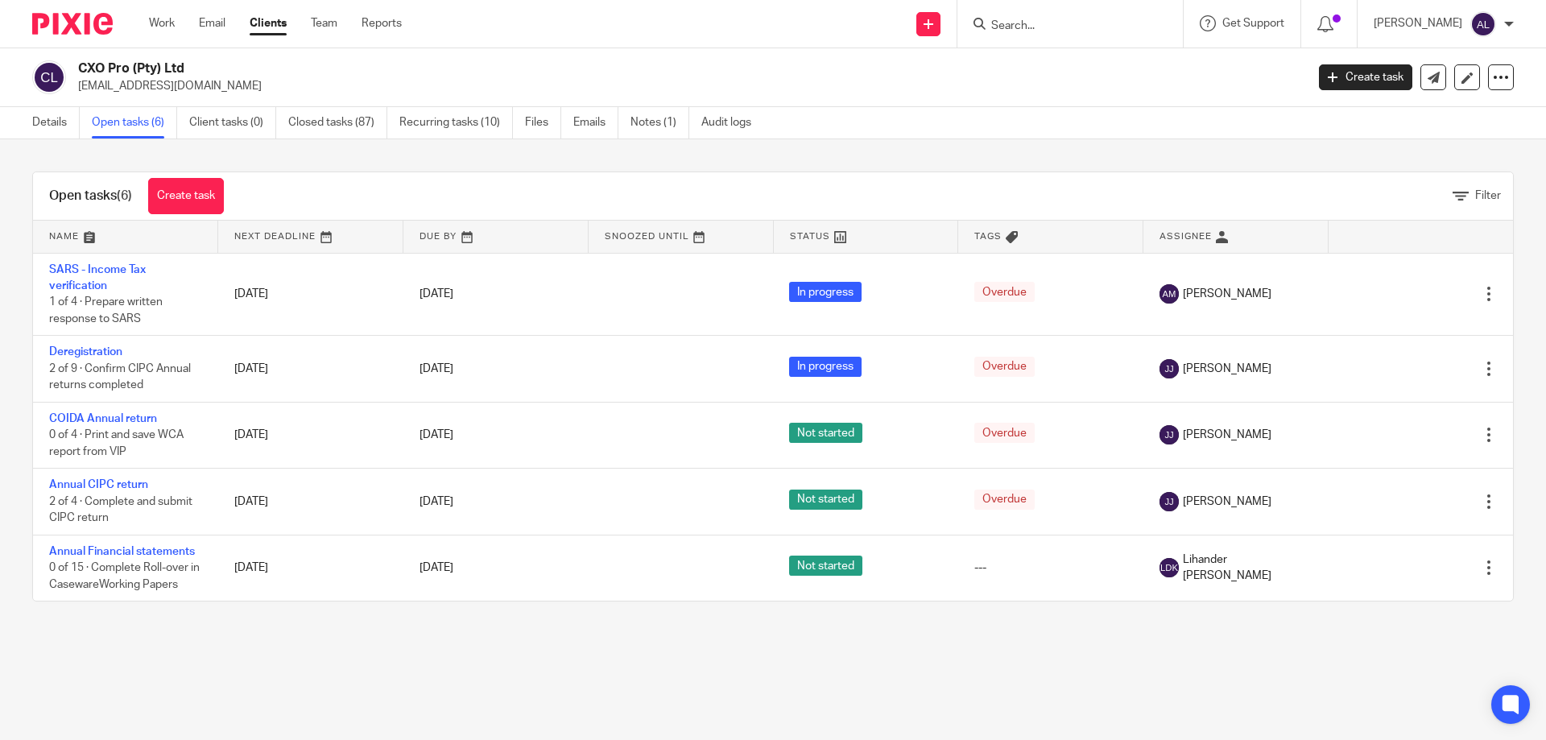  What do you see at coordinates (162, 23) in the screenshot?
I see `a: Work` at bounding box center [162, 23].